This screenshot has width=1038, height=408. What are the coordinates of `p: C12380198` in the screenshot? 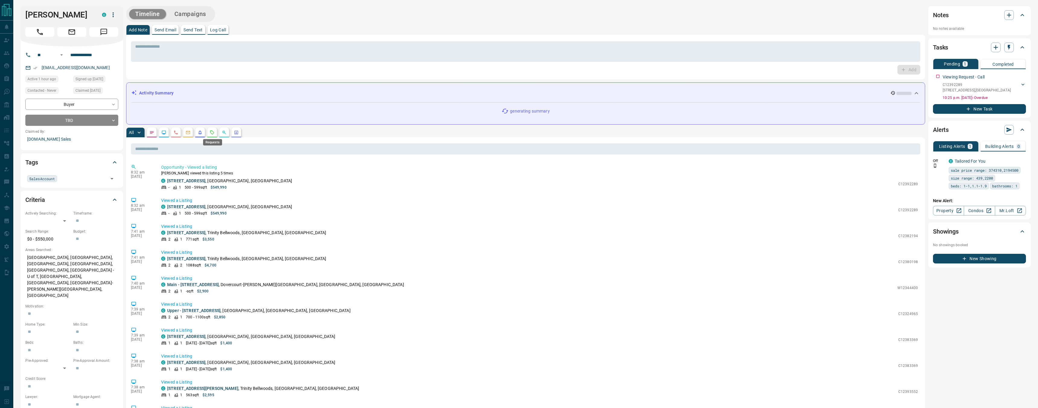 It's located at (908, 262).